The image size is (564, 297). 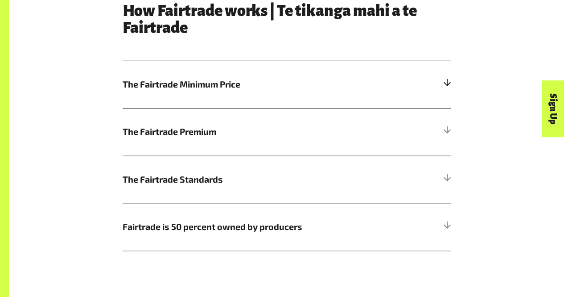 What do you see at coordinates (246, 227) in the screenshot?
I see `span: Fairtrade is 50 percent owned by producers` at bounding box center [246, 227].